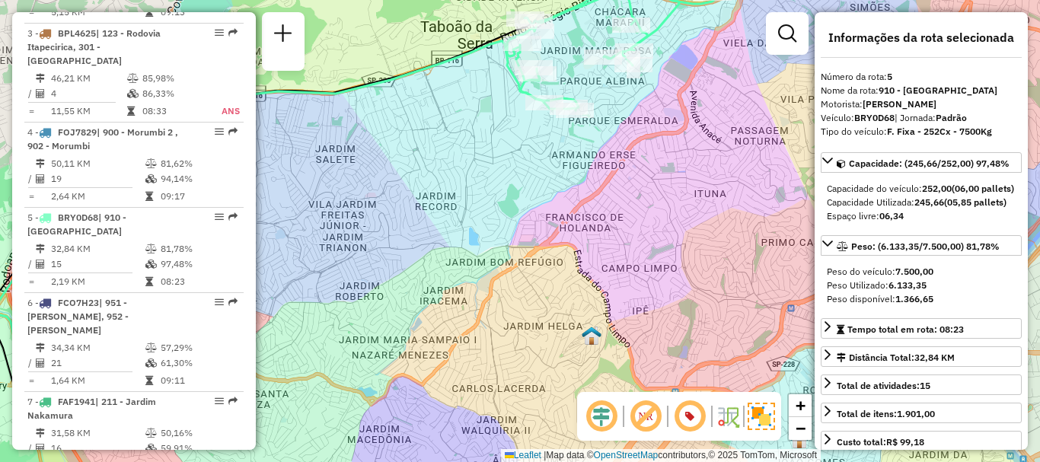 The height and width of the screenshot is (462, 1040). Describe the element at coordinates (885, 414) in the screenshot. I see `div: Total de itens:` at that location.